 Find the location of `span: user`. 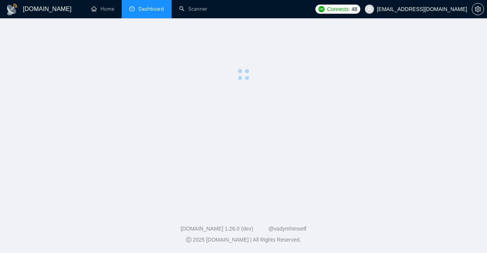

span: user is located at coordinates (369, 9).